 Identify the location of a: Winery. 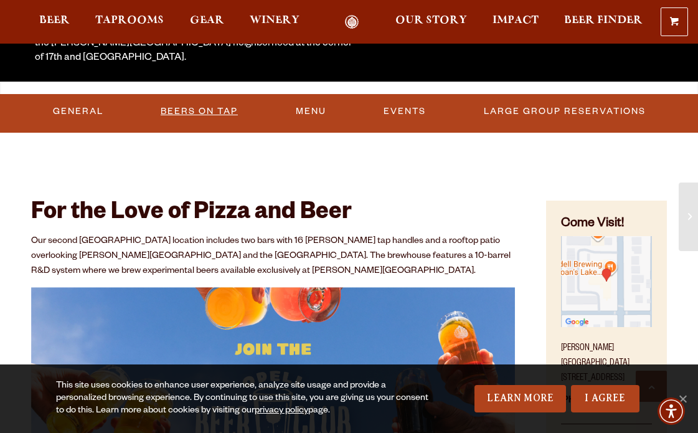
(274, 22).